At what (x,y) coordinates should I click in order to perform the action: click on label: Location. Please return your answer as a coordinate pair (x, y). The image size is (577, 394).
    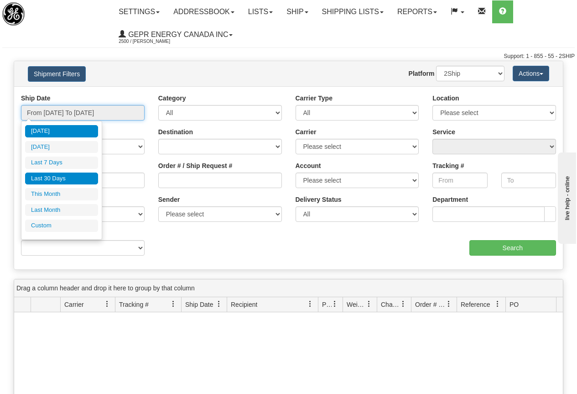
    Looking at the image, I should click on (446, 98).